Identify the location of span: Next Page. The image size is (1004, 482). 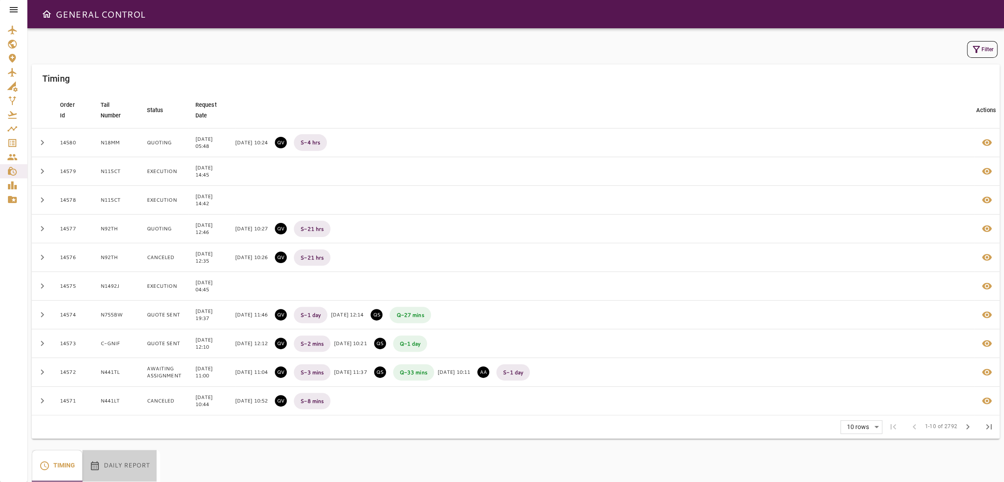
(968, 427).